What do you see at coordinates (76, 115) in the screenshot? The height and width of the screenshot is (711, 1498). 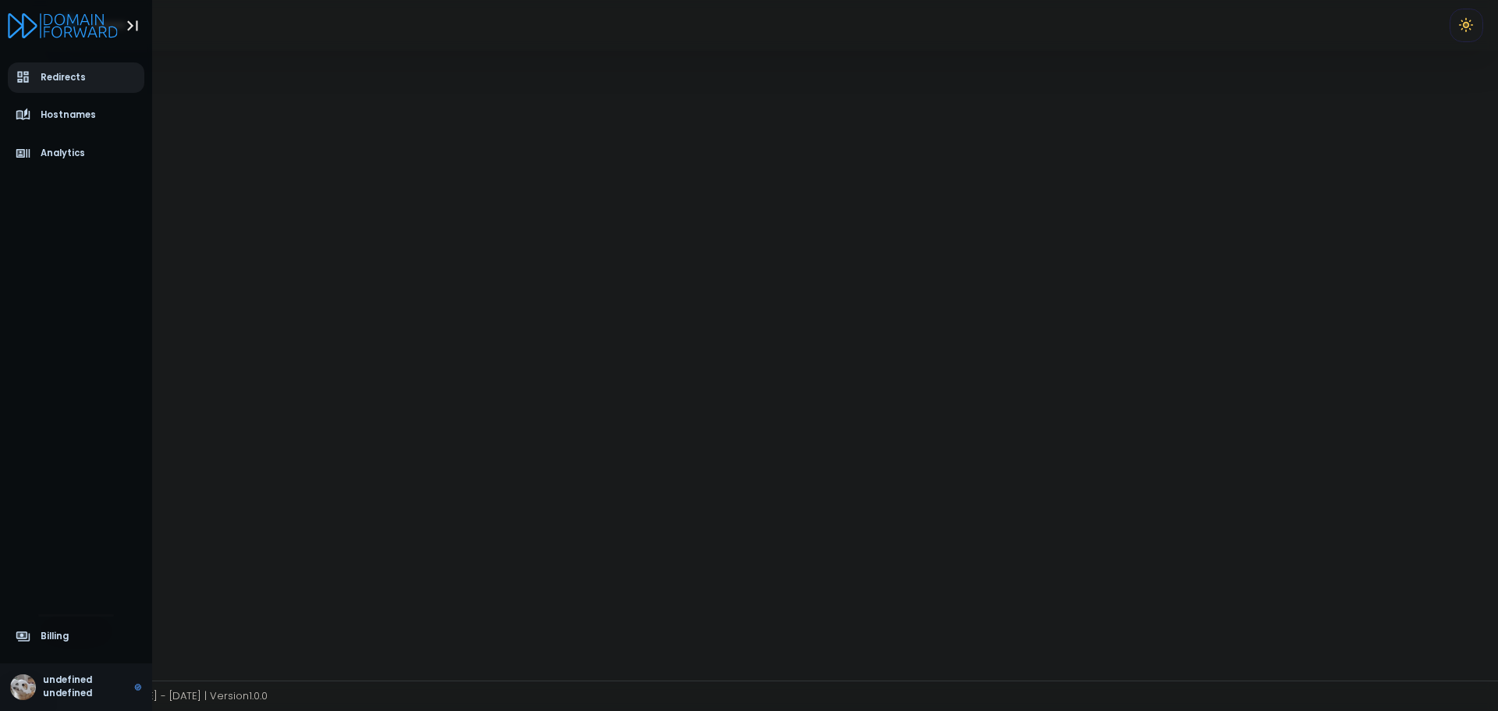 I see `a: Hostnames` at bounding box center [76, 115].